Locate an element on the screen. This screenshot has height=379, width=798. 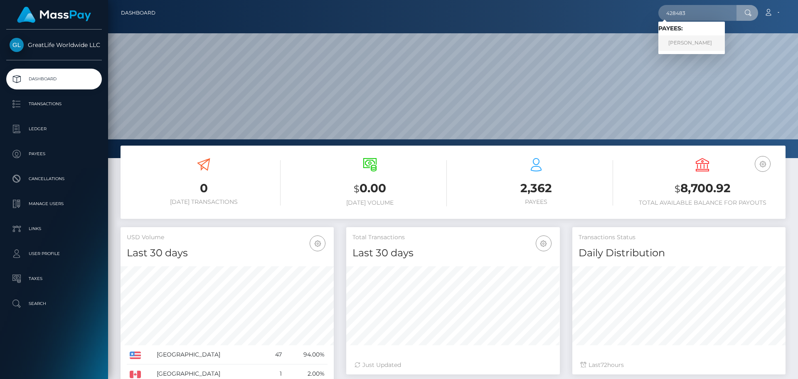
td: 94.00% is located at coordinates (306, 354).